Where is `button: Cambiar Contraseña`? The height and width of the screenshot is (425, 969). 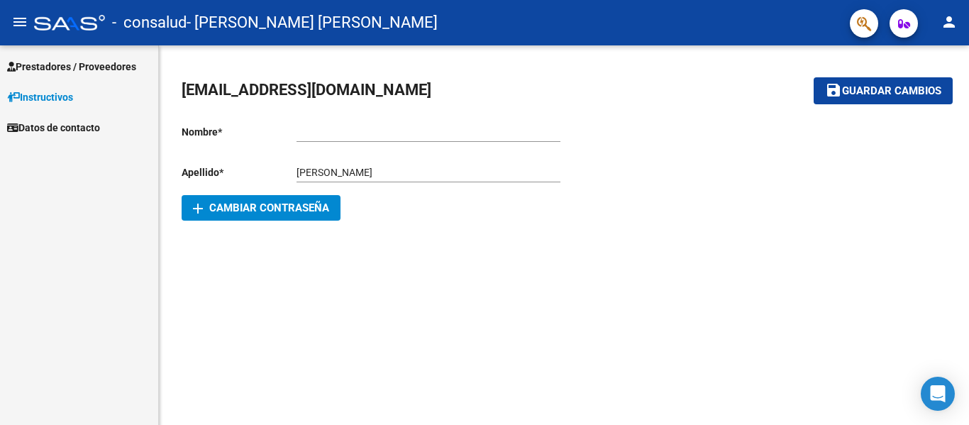
button: Cambiar Contraseña is located at coordinates (261, 208).